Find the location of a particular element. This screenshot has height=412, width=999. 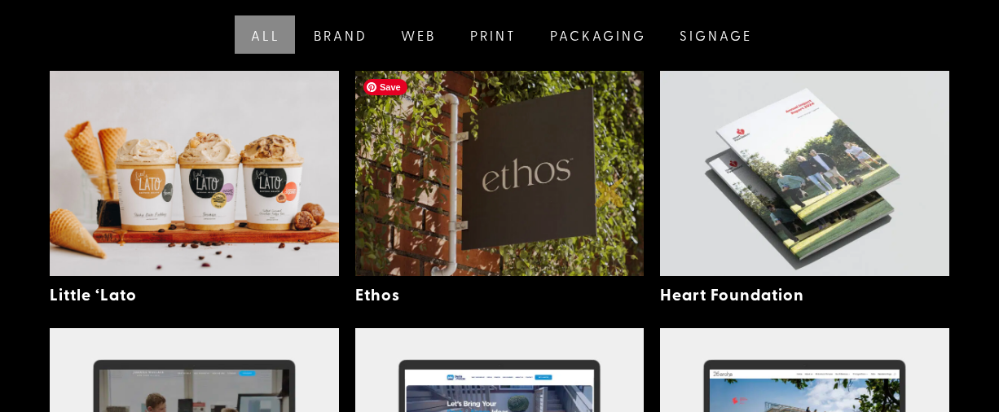

a: Signage is located at coordinates (714, 34).